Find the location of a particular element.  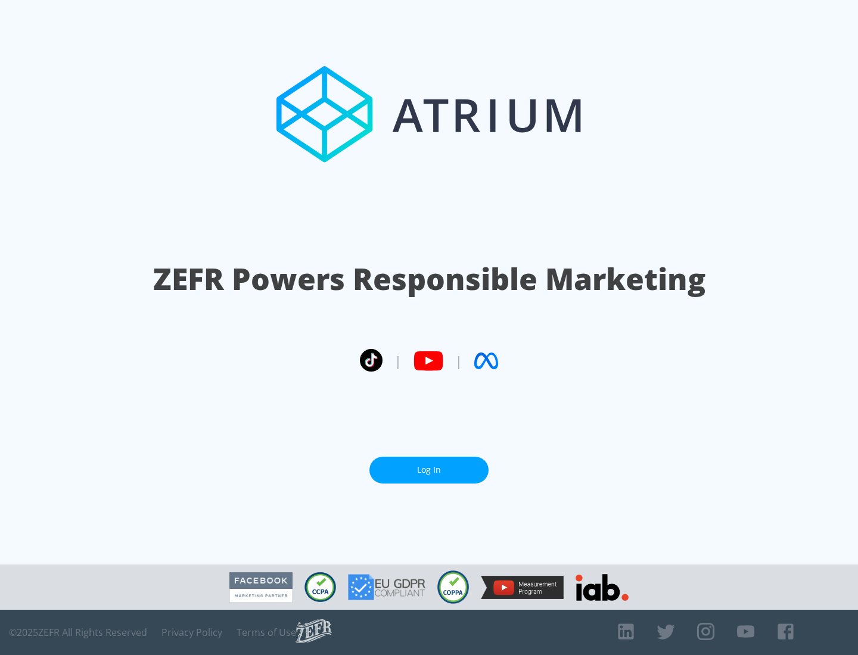

a: Privacy Policy is located at coordinates (192, 633).